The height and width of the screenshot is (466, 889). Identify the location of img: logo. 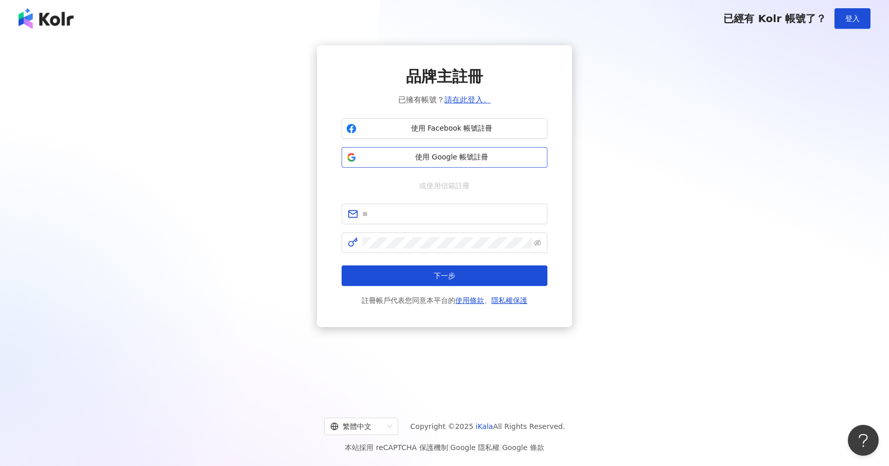
(46, 19).